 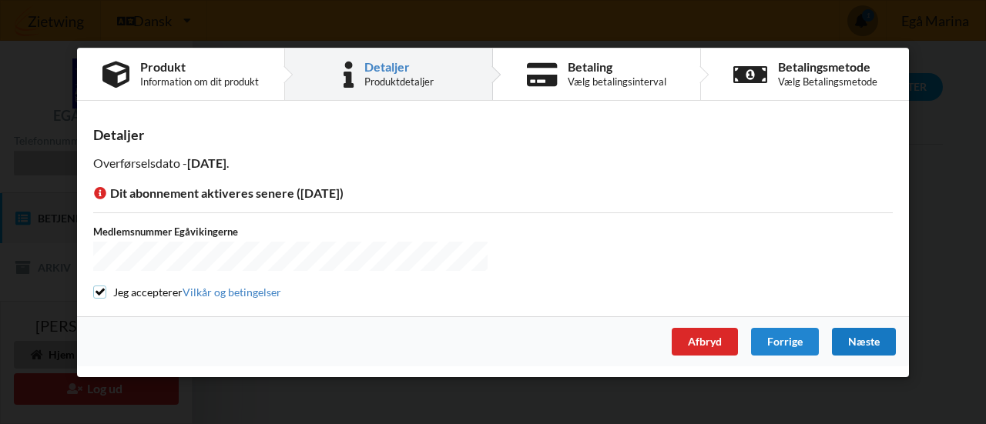 I want to click on div: Vælg betalingsinterval, so click(x=617, y=82).